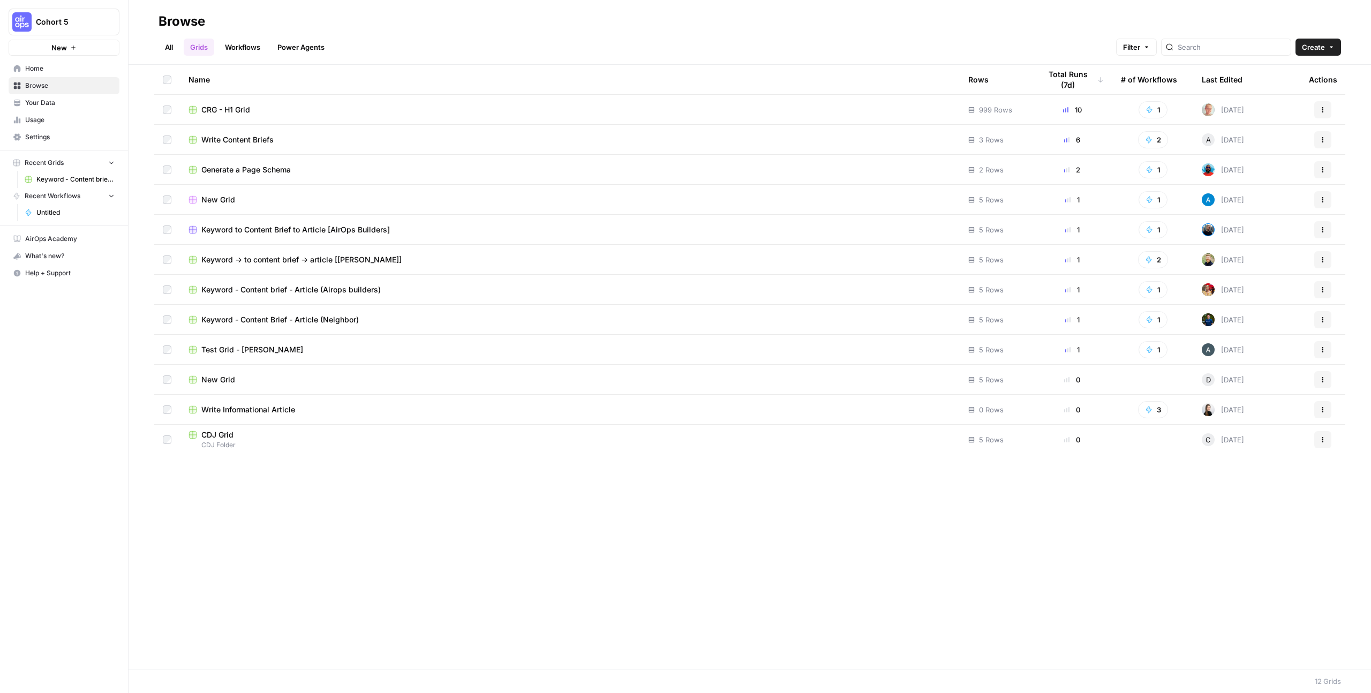 The height and width of the screenshot is (693, 1371). I want to click on span: Browse, so click(70, 86).